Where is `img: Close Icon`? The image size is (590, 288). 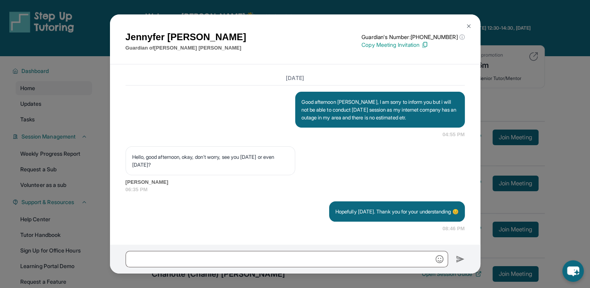
img: Close Icon is located at coordinates (469, 26).